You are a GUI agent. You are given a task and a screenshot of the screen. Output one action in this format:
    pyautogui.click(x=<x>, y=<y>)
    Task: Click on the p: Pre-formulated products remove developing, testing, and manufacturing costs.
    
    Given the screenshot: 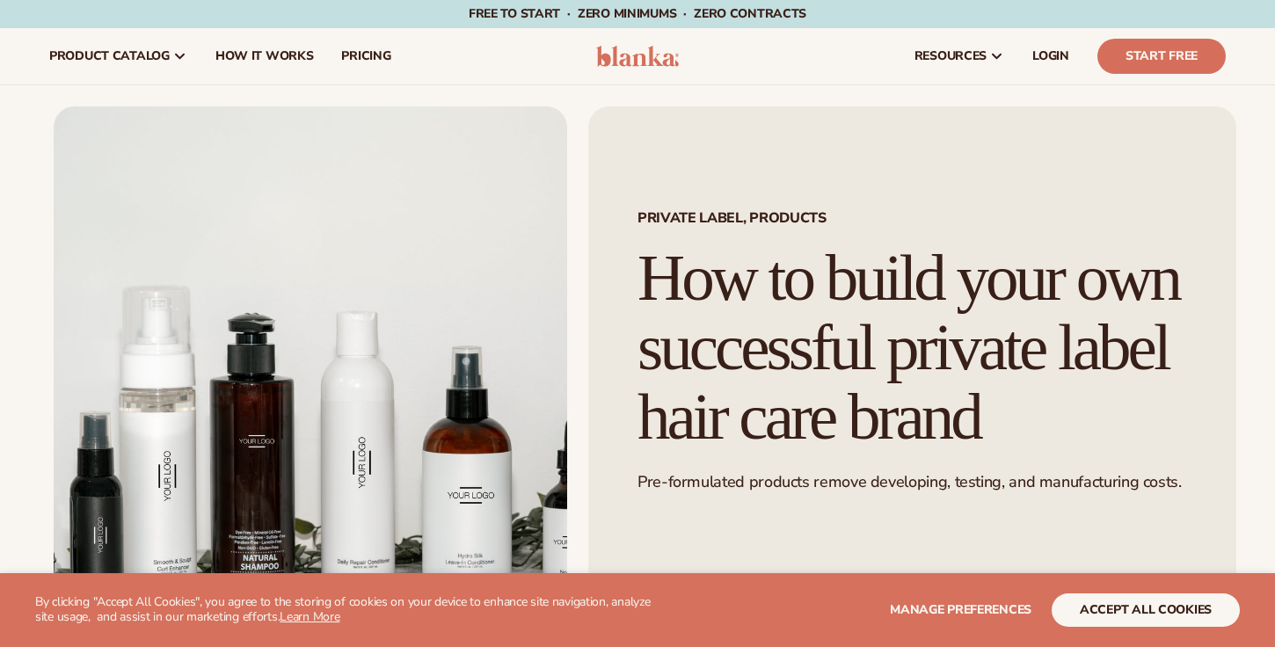 What is the action you would take?
    pyautogui.click(x=912, y=482)
    